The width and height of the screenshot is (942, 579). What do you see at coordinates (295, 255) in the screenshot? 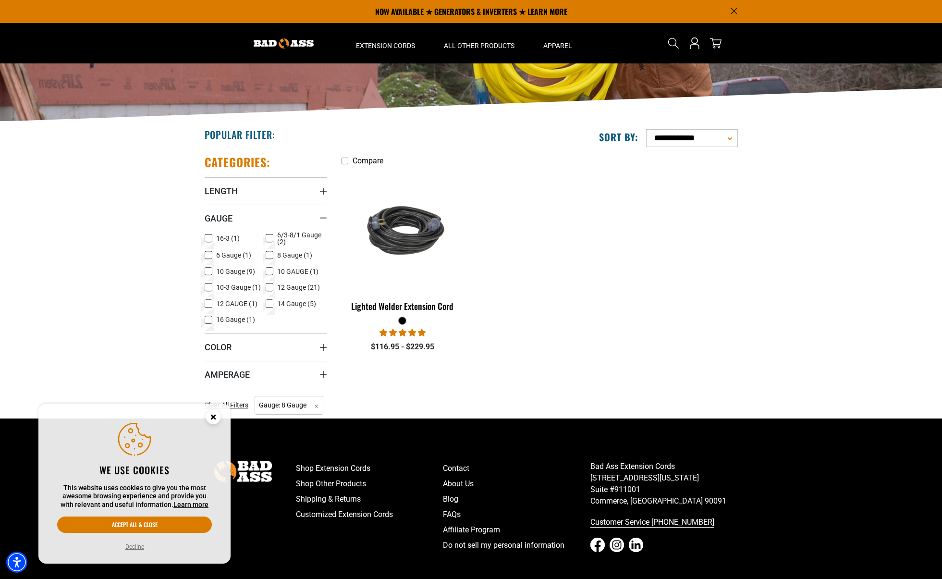
I see `span: 8 Gauge (1)` at bounding box center [295, 255].